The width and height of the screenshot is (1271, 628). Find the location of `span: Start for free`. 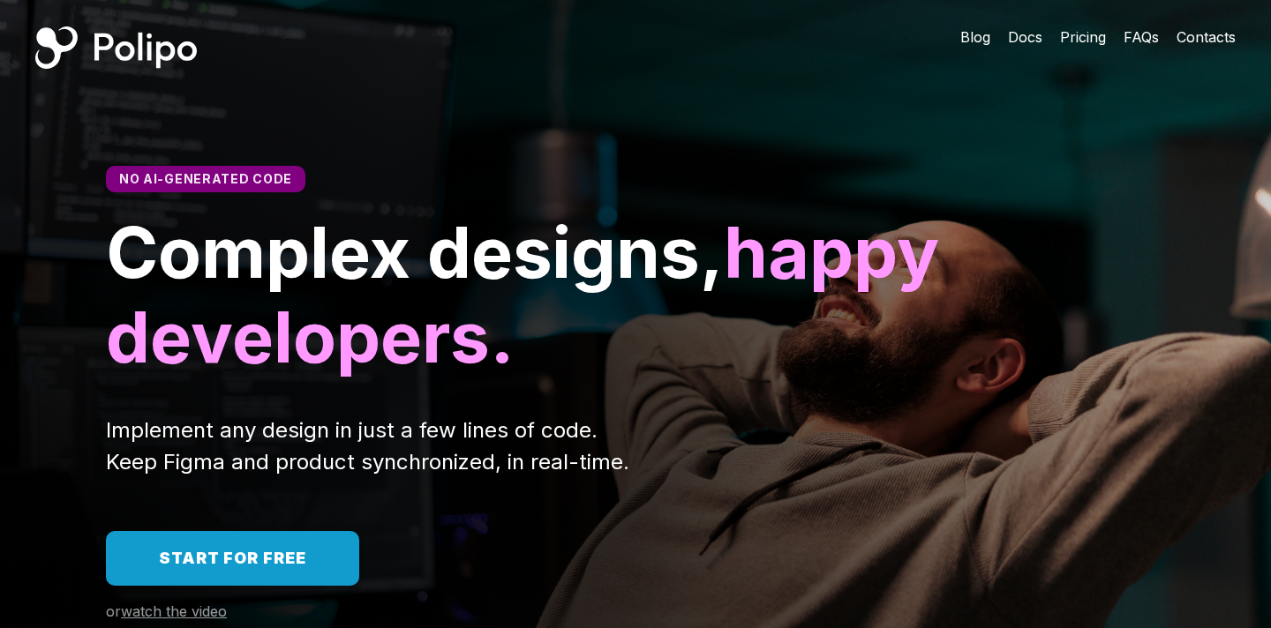

span: Start for free is located at coordinates (232, 558).